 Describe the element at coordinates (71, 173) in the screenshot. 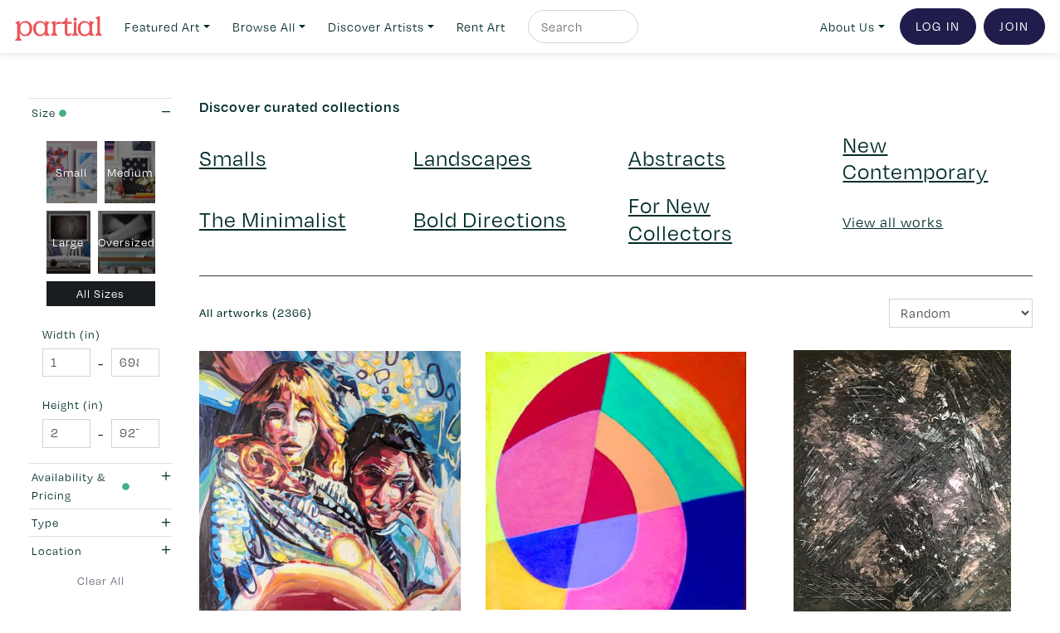

I see `div: Small` at that location.